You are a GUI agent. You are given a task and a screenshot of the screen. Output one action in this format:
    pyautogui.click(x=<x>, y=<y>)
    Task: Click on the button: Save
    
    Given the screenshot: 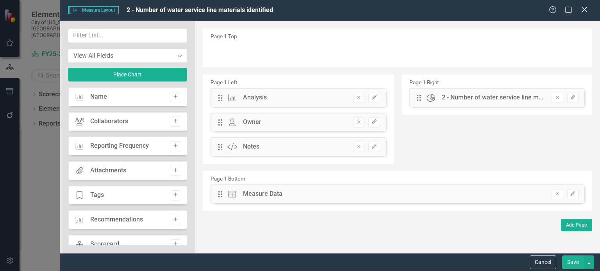 What is the action you would take?
    pyautogui.click(x=573, y=262)
    